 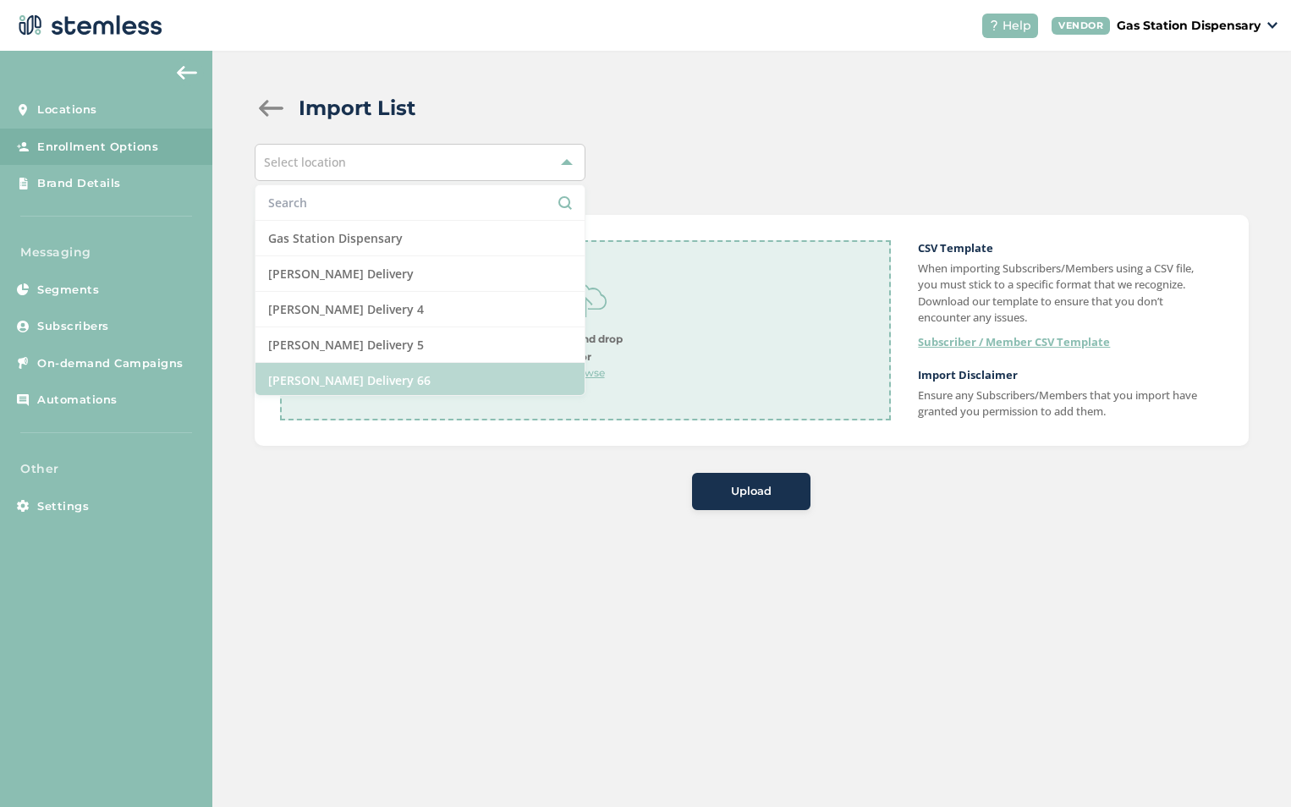 I want to click on span: Segments, so click(x=68, y=290).